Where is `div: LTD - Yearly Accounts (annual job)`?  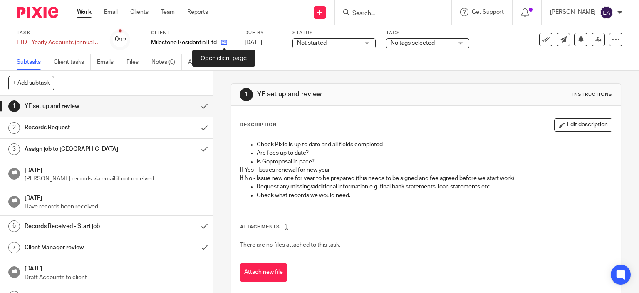 div: LTD - Yearly Accounts (annual job) is located at coordinates (58, 42).